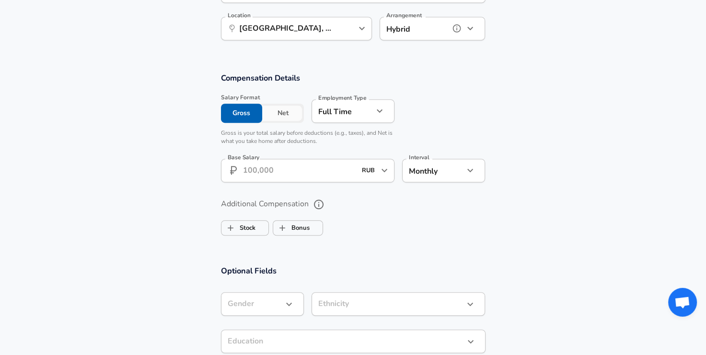 Image resolution: width=706 pixels, height=355 pixels. Describe the element at coordinates (369, 170) in the screenshot. I see `input: USD` at that location.